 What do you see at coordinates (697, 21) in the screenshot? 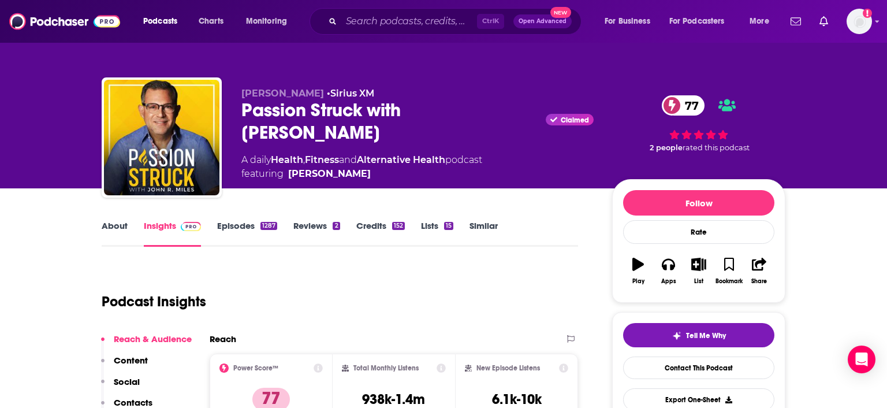
I see `span: For Podcasters` at bounding box center [697, 21].